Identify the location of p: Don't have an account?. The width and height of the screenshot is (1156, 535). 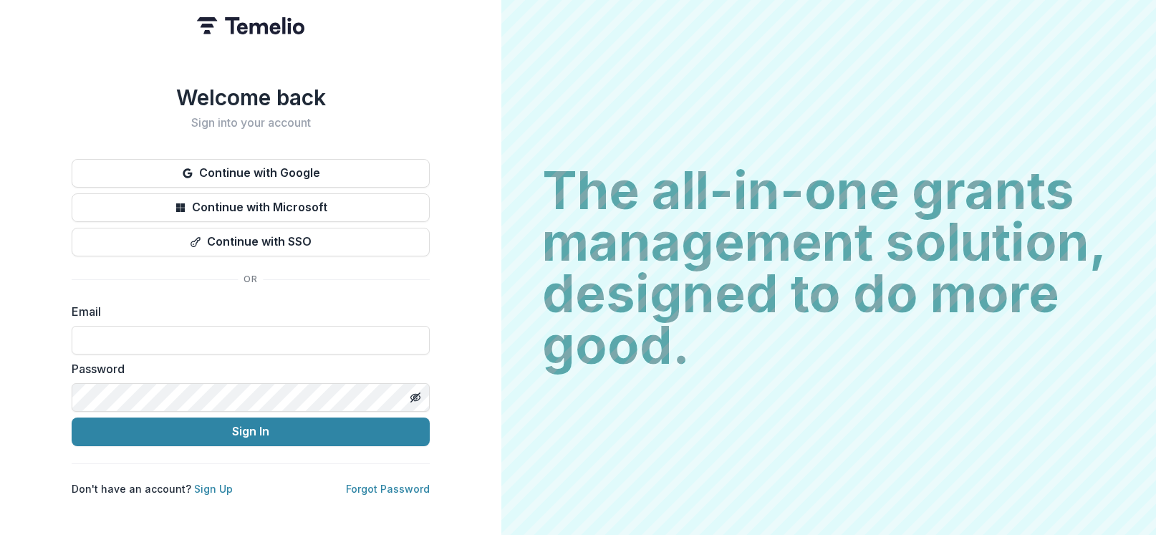
(152, 489).